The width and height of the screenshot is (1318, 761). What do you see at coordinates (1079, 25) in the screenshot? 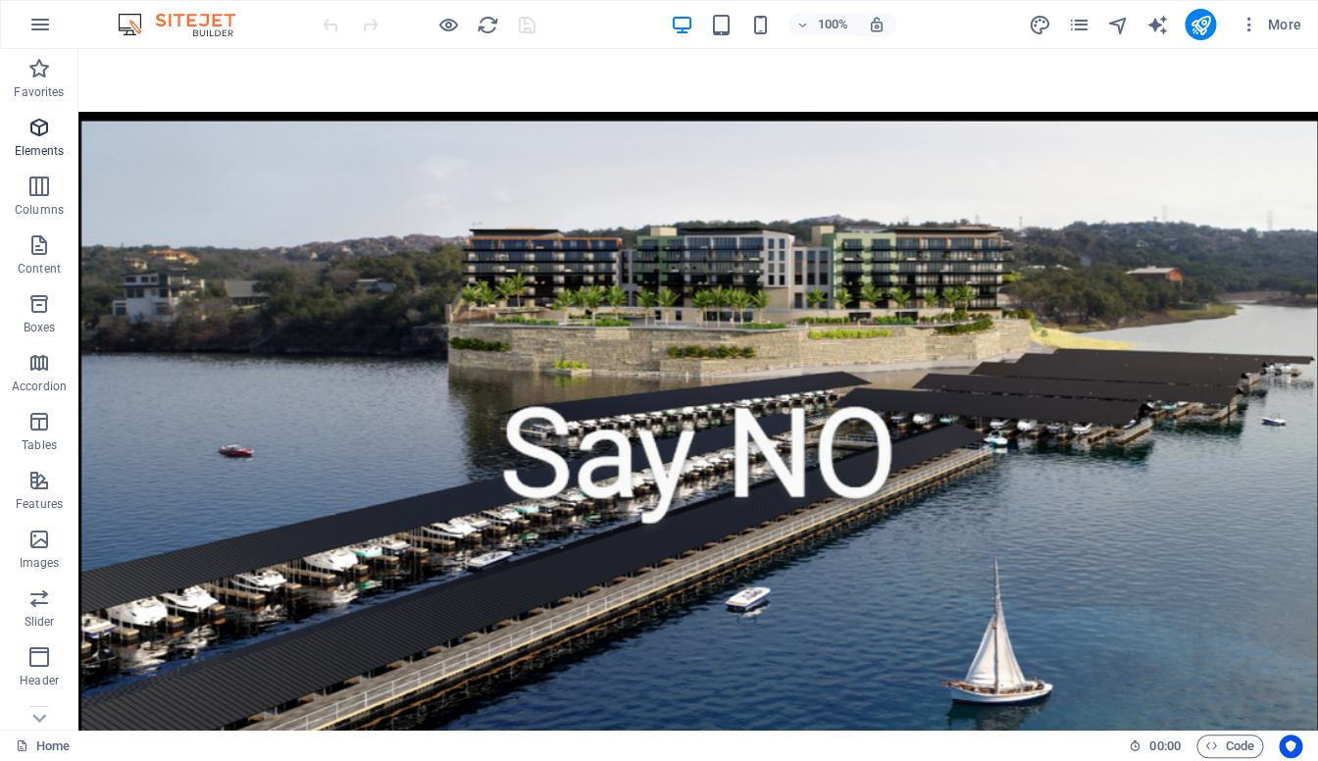
I see `button: pages` at bounding box center [1079, 25].